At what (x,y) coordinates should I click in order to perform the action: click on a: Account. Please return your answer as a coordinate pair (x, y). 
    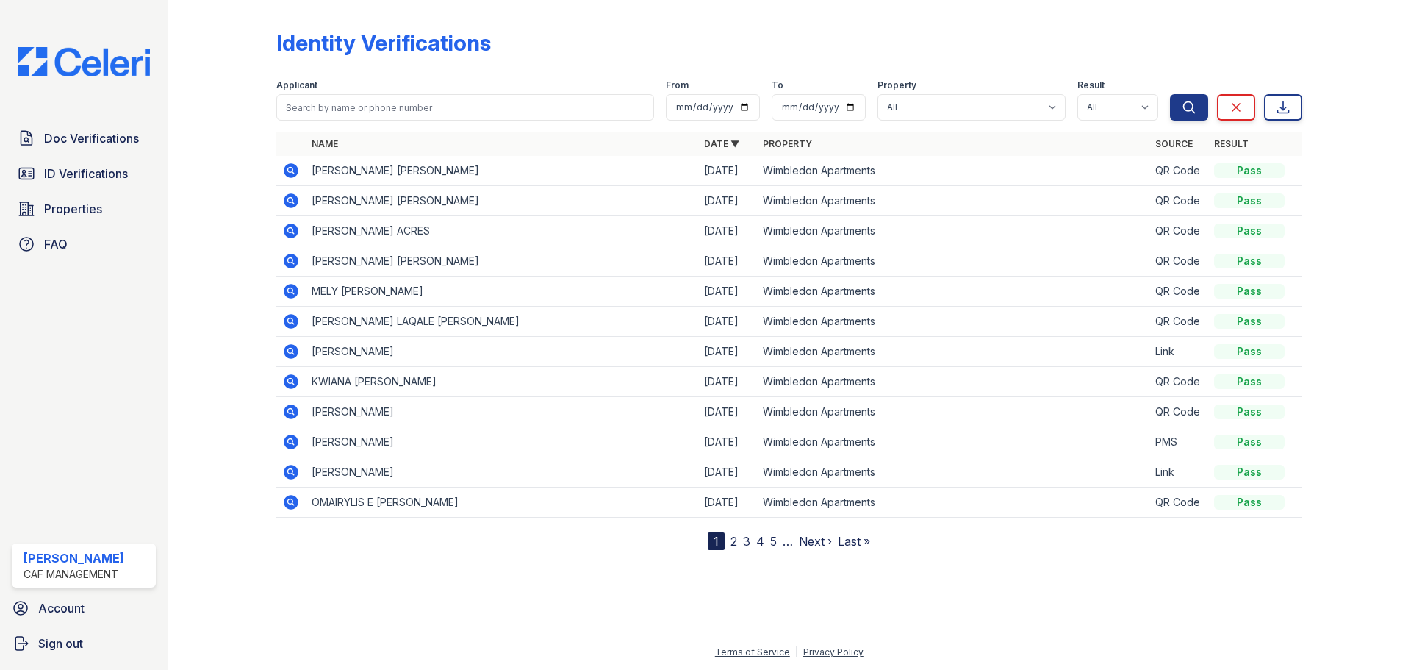
    Looking at the image, I should click on (84, 608).